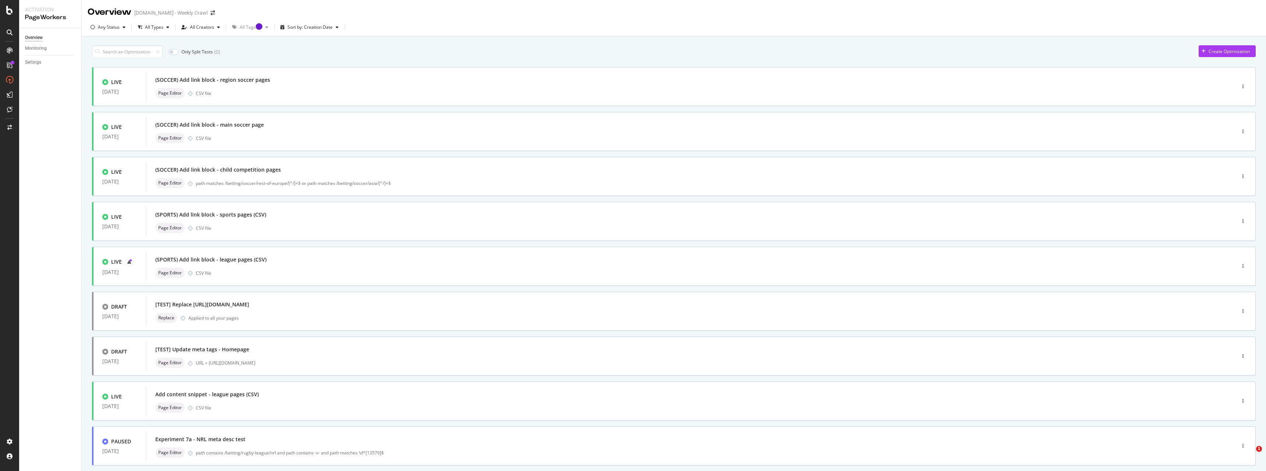  Describe the element at coordinates (200, 439) in the screenshot. I see `div: Experiment 7a - NRL meta desc test` at that location.